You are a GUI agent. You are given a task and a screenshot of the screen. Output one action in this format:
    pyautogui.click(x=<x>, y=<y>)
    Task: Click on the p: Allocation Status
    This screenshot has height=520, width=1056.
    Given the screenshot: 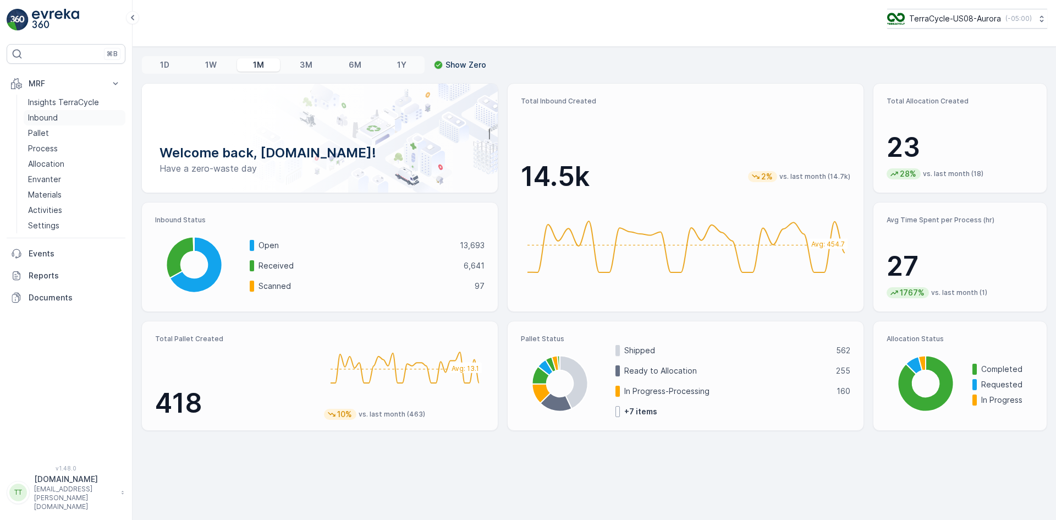 What is the action you would take?
    pyautogui.click(x=960, y=339)
    